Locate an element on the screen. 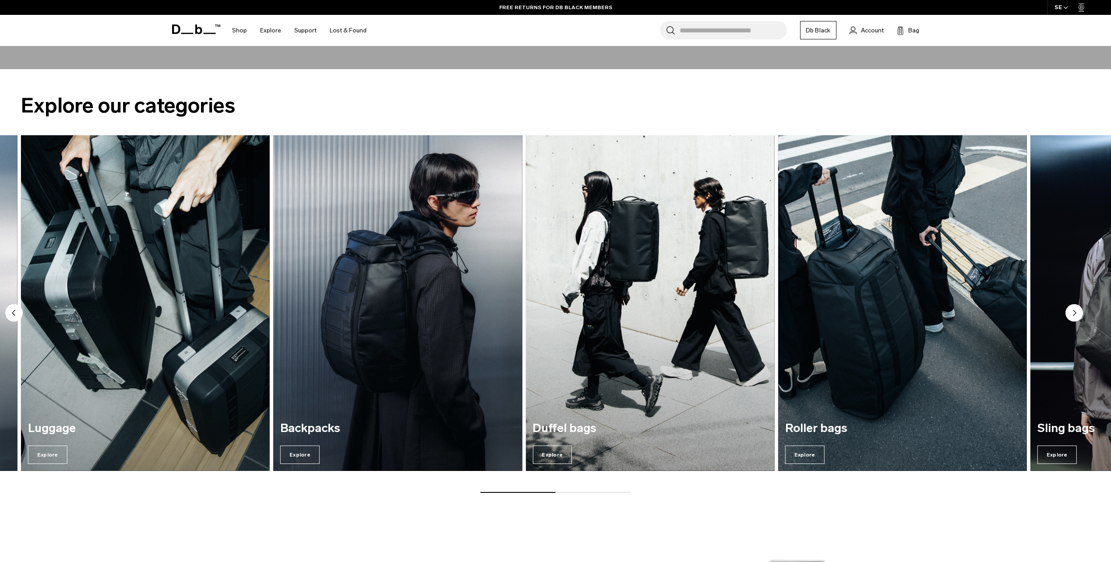 This screenshot has width=1111, height=562. a: Explore is located at coordinates (271, 30).